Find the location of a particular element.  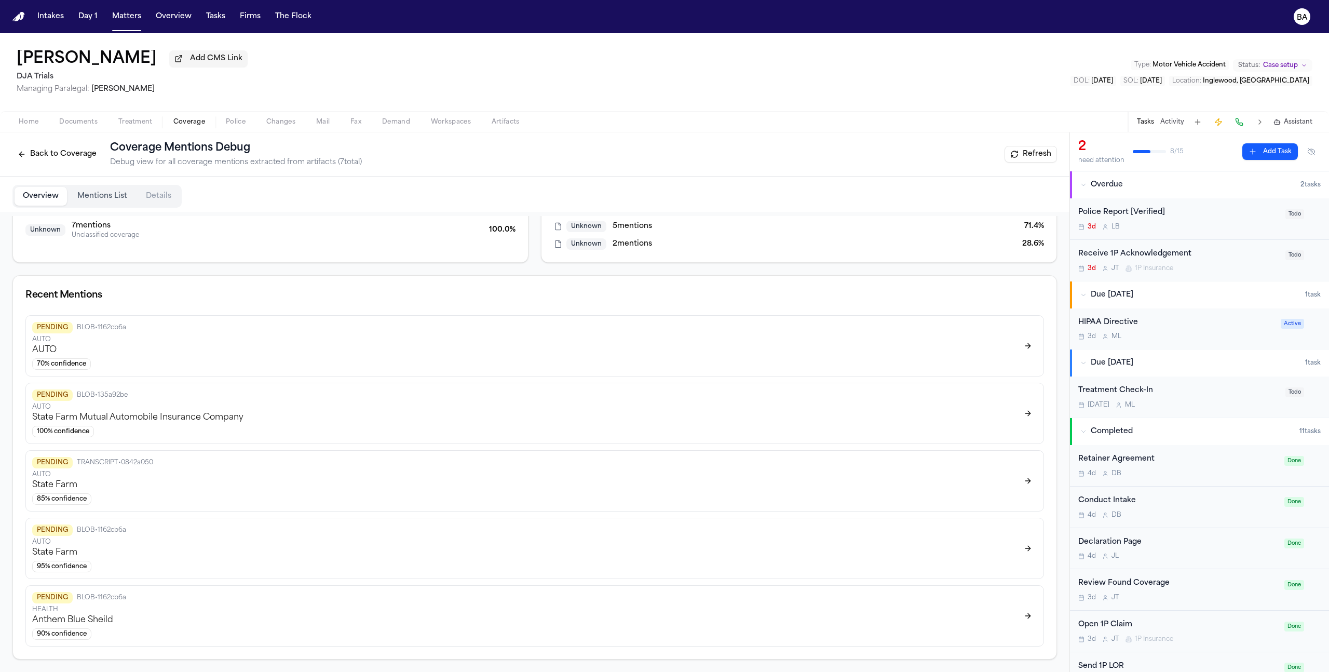

span: Completed is located at coordinates (1111, 431).